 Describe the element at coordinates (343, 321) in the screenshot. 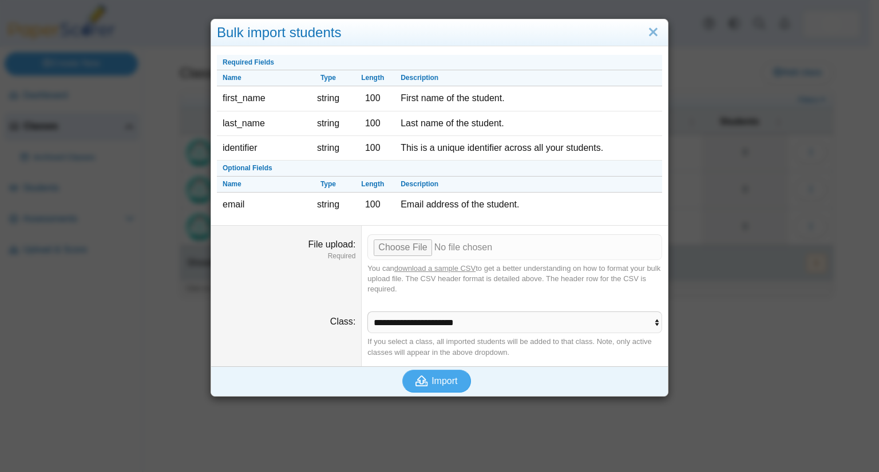

I see `label: Class` at that location.